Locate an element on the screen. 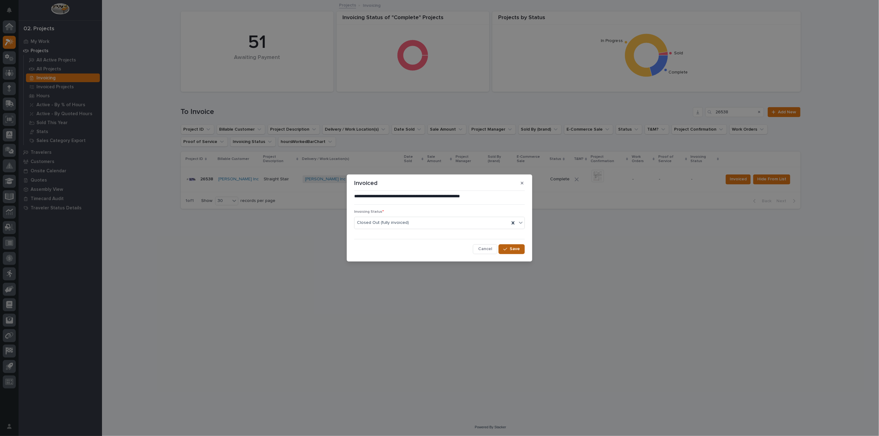  span: Closed Out (fully invoiced) is located at coordinates (383, 223).